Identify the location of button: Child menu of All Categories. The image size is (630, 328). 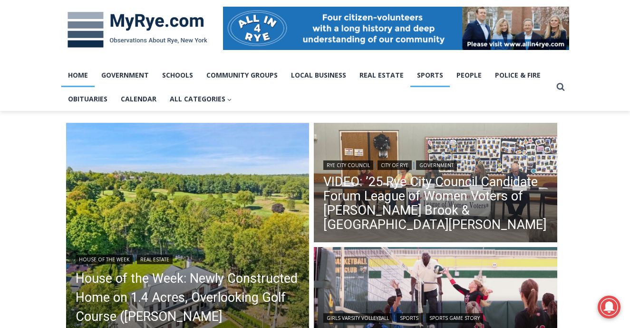
(201, 99).